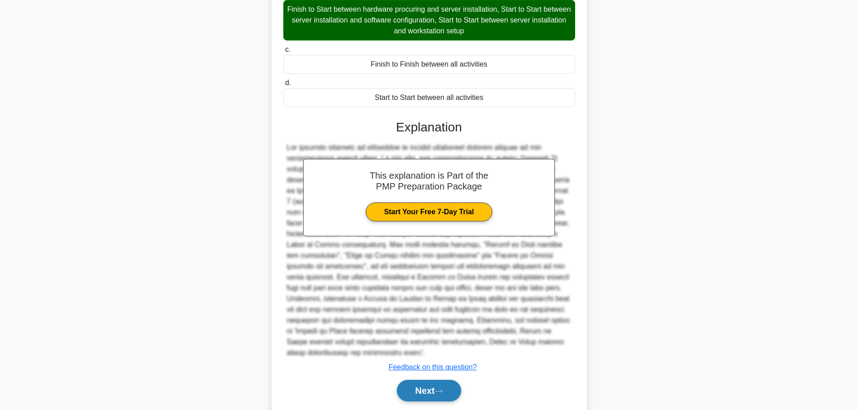 Image resolution: width=858 pixels, height=410 pixels. I want to click on span: c., so click(288, 49).